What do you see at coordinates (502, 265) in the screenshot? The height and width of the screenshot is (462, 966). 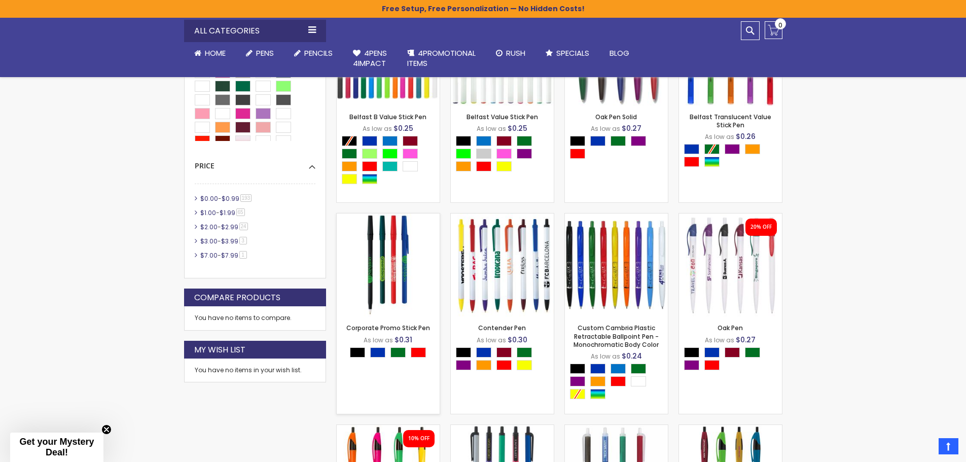 I see `img: Contender Pen` at bounding box center [502, 265].